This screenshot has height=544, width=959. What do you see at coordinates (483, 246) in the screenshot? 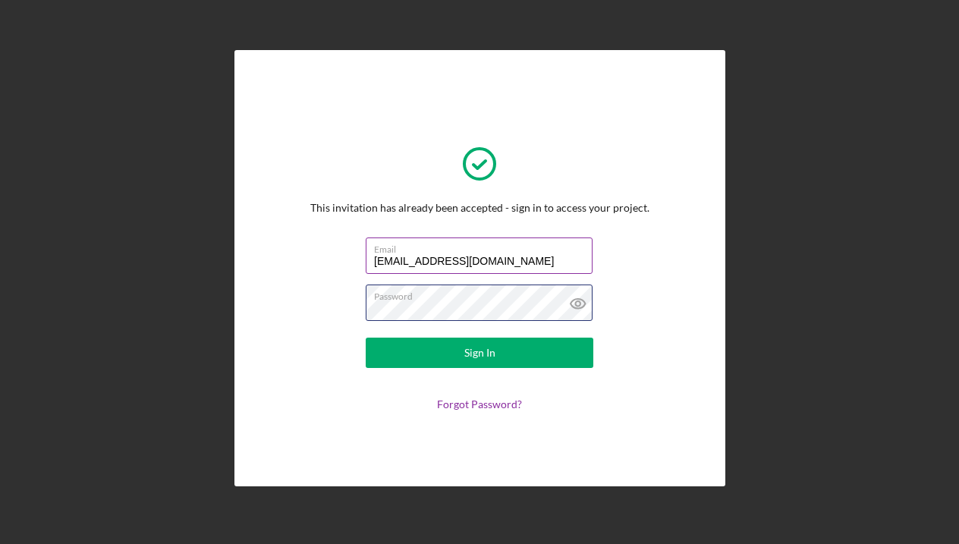
I see `label: Email` at bounding box center [483, 246].